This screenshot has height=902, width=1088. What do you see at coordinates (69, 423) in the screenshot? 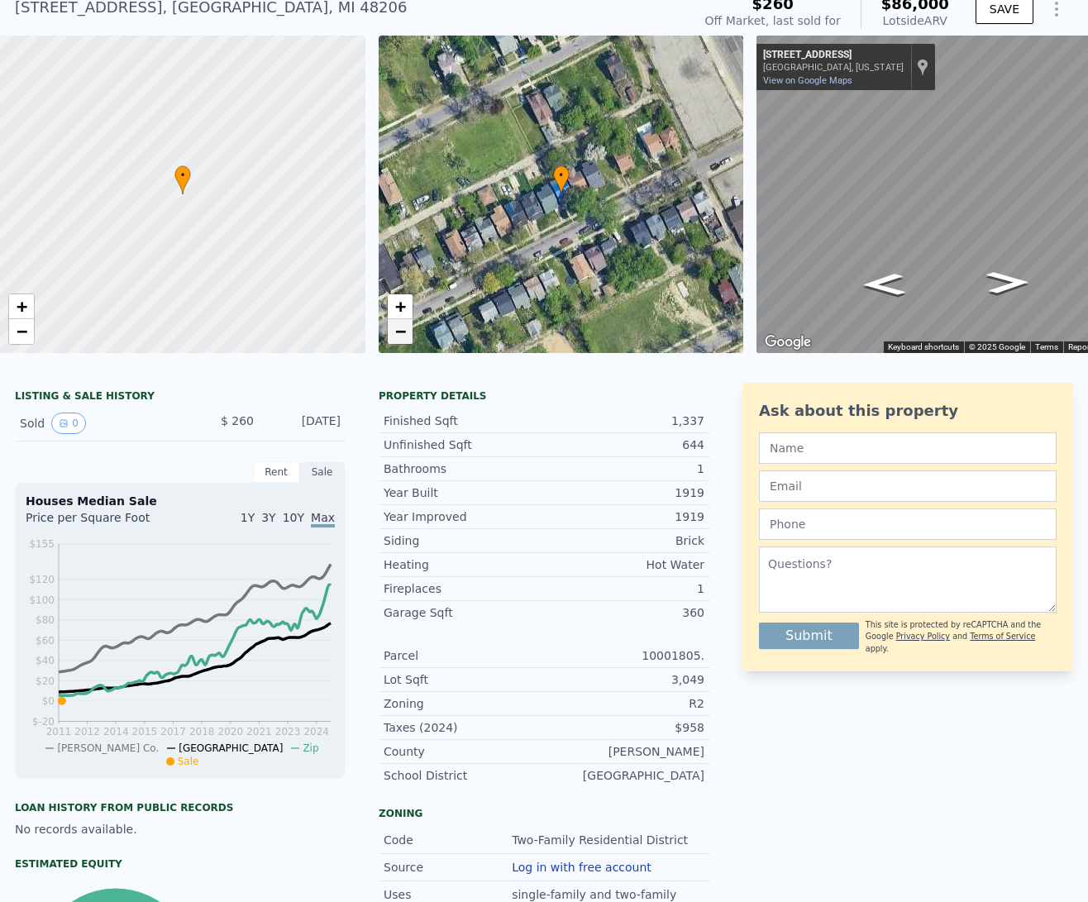
I see `button: View historical data` at bounding box center [69, 423].